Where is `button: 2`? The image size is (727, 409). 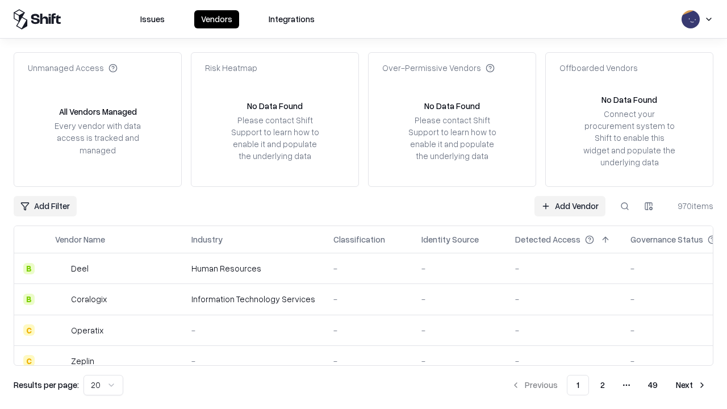 button: 2 is located at coordinates (603, 385).